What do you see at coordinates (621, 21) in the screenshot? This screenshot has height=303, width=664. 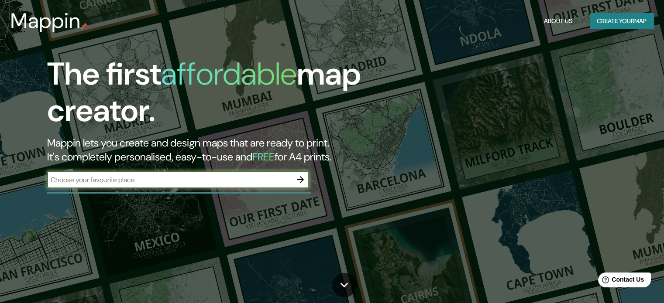 I see `button: Create yourmap` at bounding box center [621, 21].